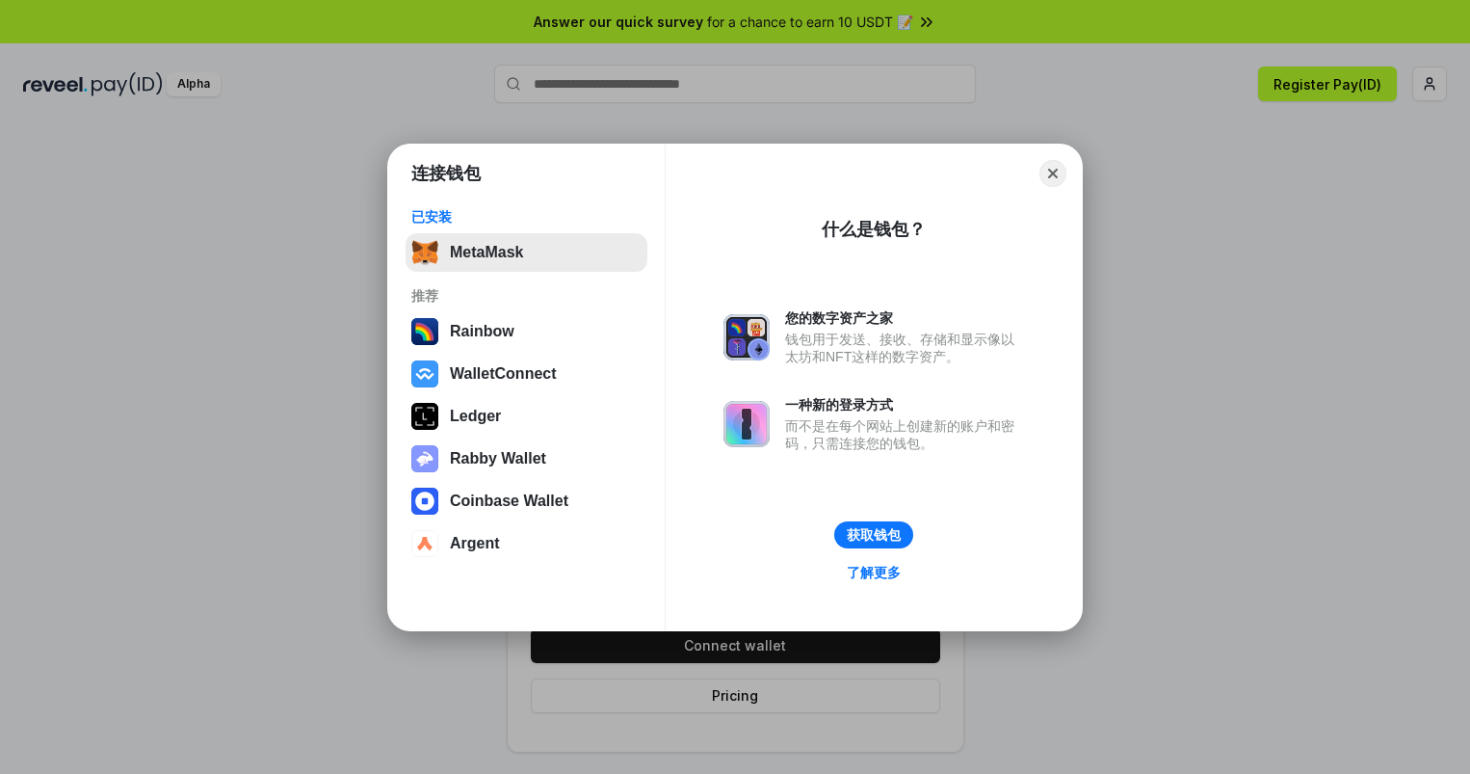 Image resolution: width=1470 pixels, height=774 pixels. I want to click on button: Rainbow, so click(526, 331).